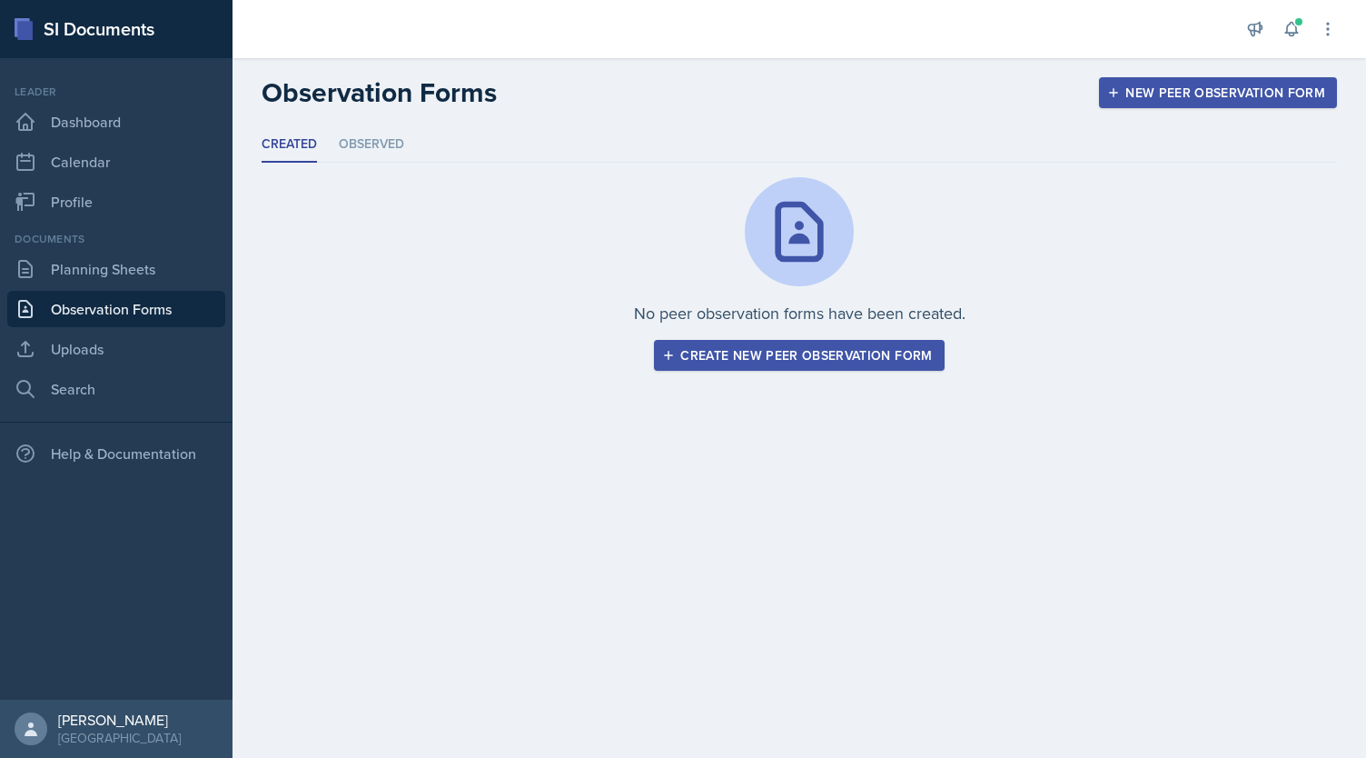 The width and height of the screenshot is (1366, 758). What do you see at coordinates (116, 389) in the screenshot?
I see `a: Search` at bounding box center [116, 389].